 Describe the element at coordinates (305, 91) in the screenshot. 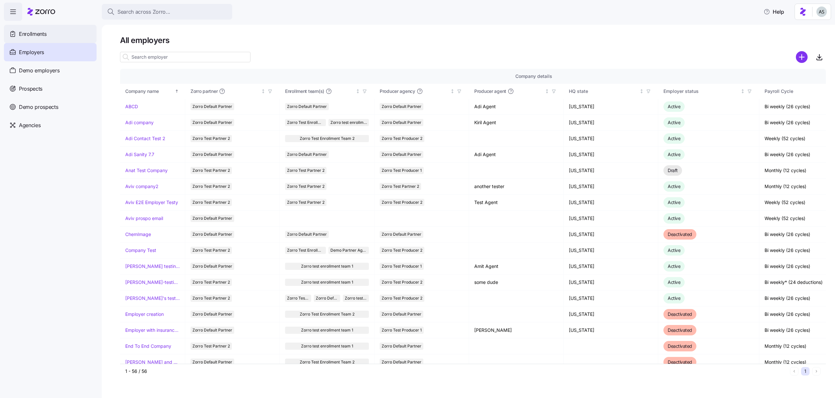

I see `span: Enrollment team(s)` at that location.